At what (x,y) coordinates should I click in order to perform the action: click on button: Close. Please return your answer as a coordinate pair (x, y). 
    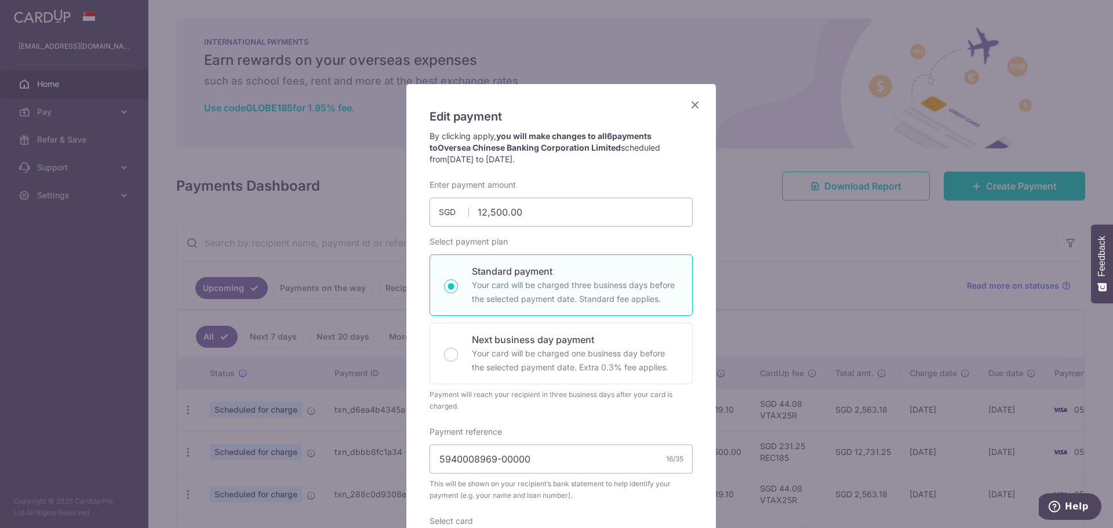
    Looking at the image, I should click on (695, 105).